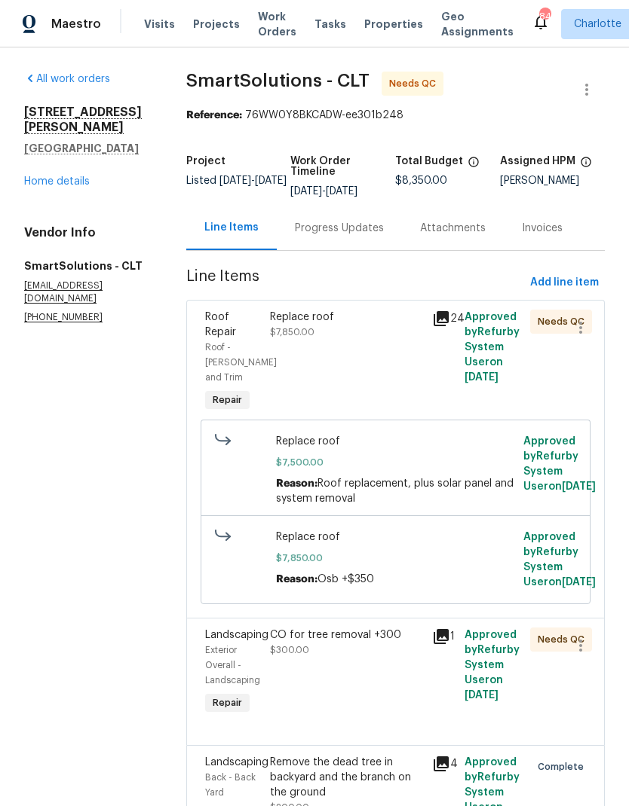  Describe the element at coordinates (477, 24) in the screenshot. I see `span: Geo Assignments` at that location.